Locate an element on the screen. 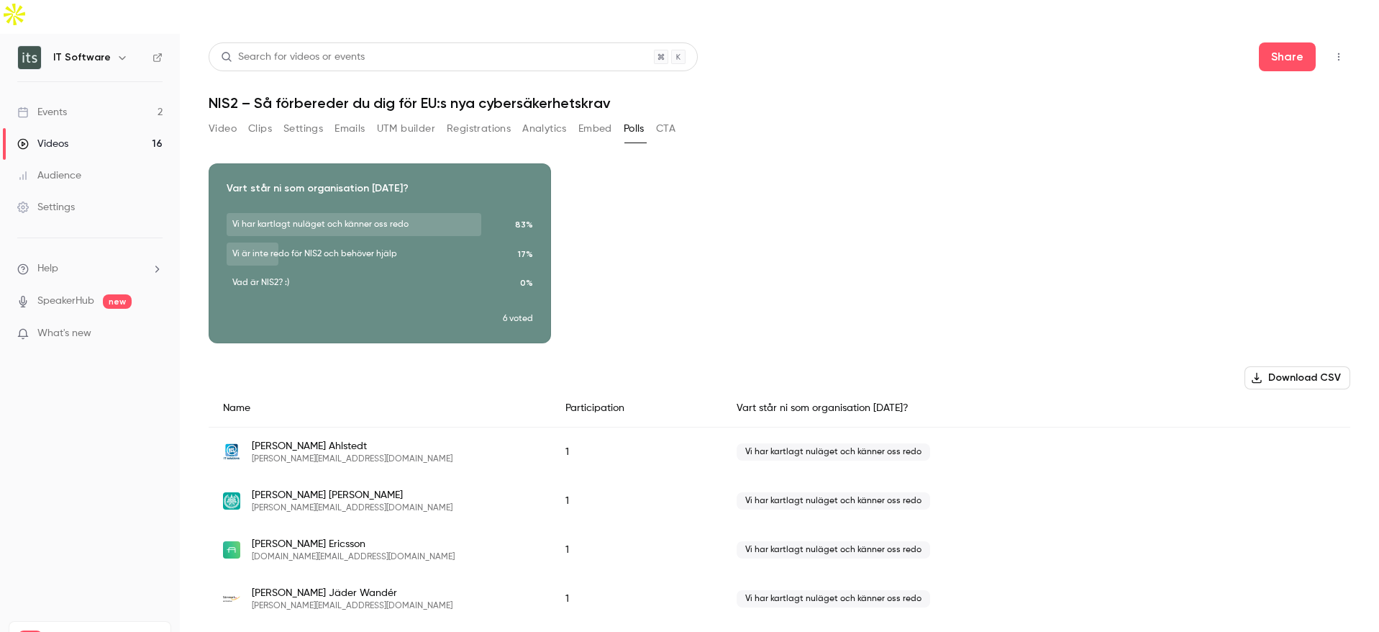 Image resolution: width=1379 pixels, height=632 pixels. div: Audience is located at coordinates (49, 176).